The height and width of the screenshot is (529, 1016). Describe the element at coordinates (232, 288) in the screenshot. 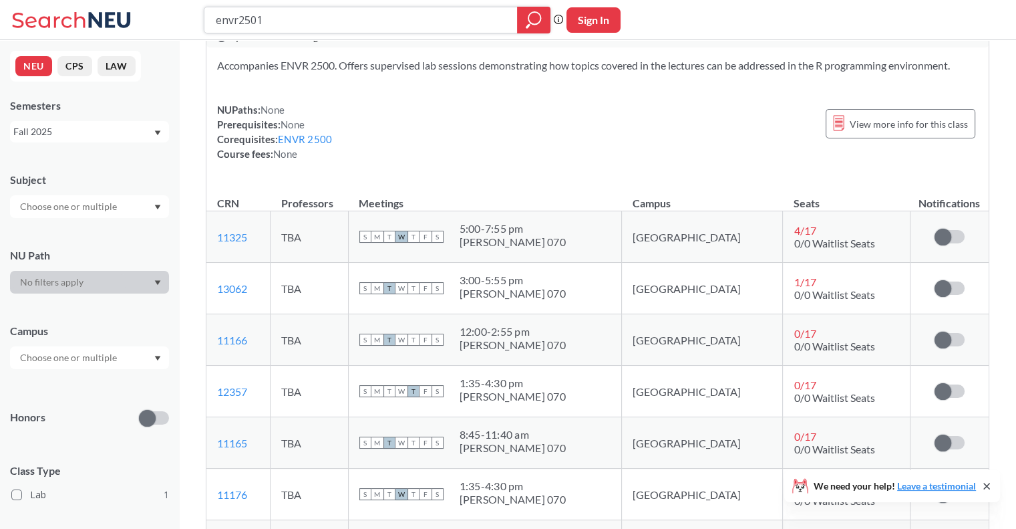

I see `a: 13062` at that location.